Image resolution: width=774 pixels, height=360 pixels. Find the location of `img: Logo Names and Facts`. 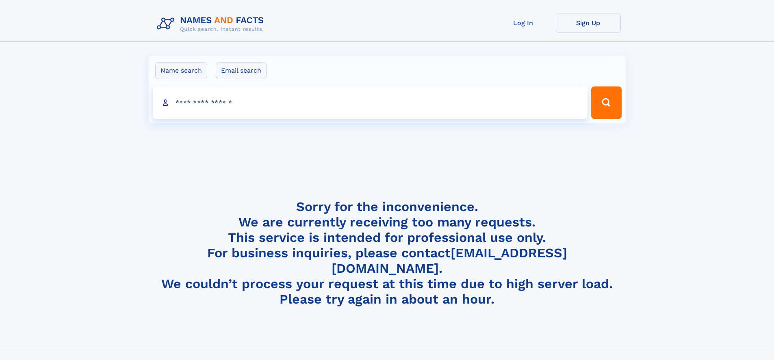

img: Logo Names and Facts is located at coordinates (212, 24).